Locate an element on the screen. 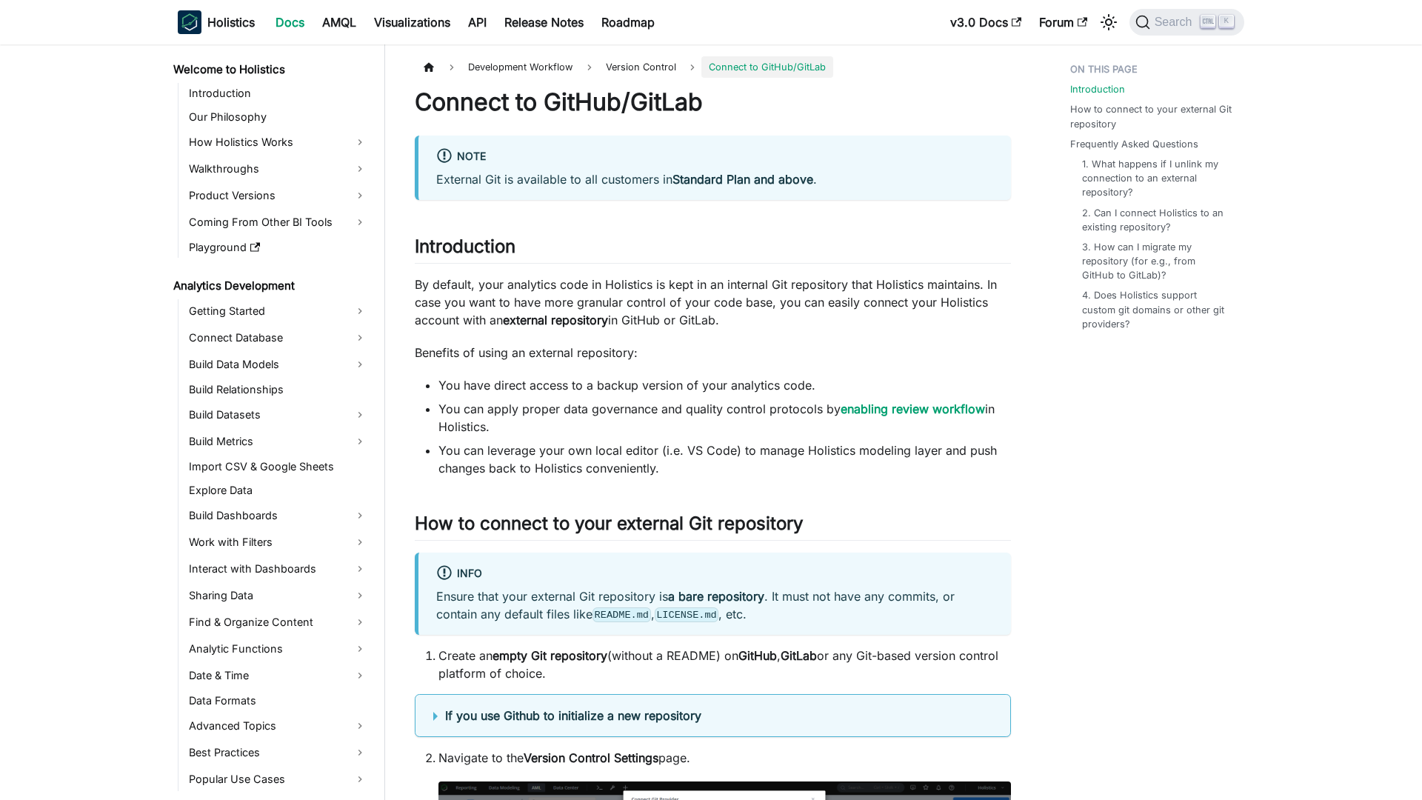 The image size is (1422, 800). a: 2. Can I connect Holistics to an existing repository? is located at coordinates (1155, 220).